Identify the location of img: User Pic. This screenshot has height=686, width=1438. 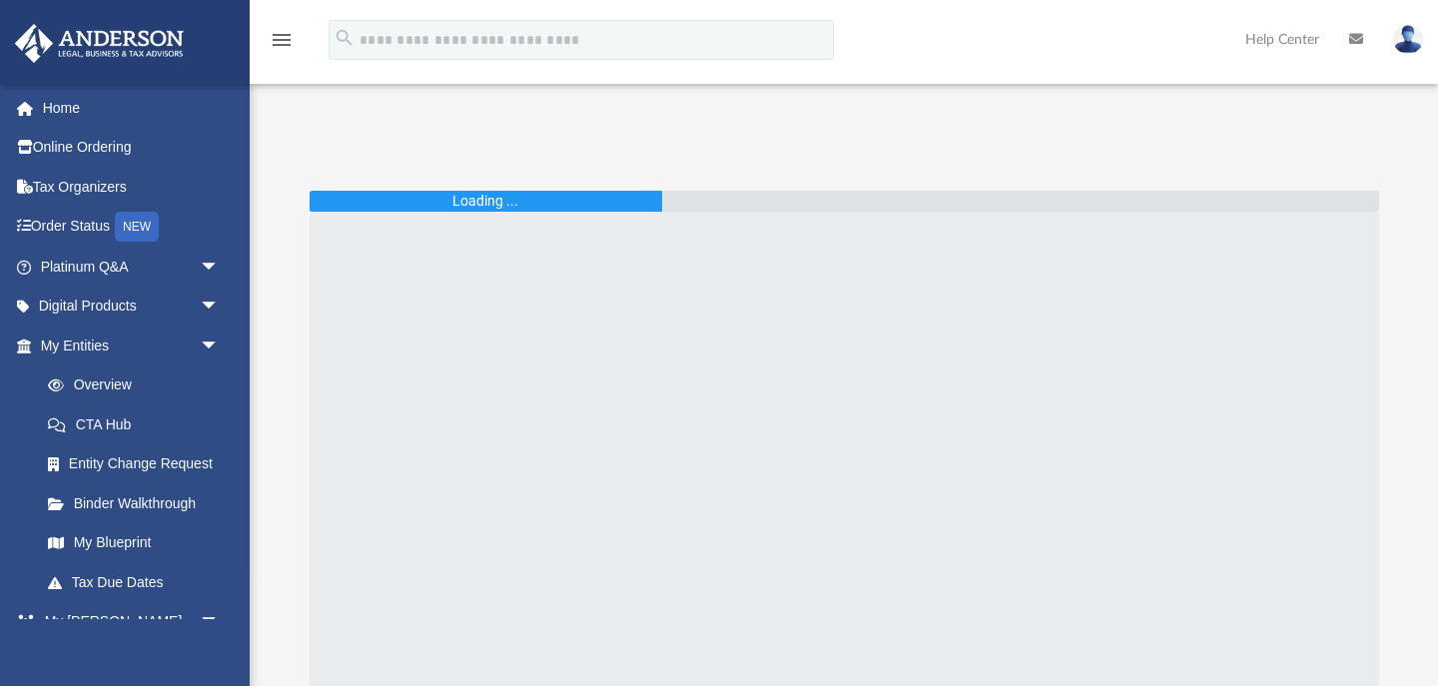
(1408, 39).